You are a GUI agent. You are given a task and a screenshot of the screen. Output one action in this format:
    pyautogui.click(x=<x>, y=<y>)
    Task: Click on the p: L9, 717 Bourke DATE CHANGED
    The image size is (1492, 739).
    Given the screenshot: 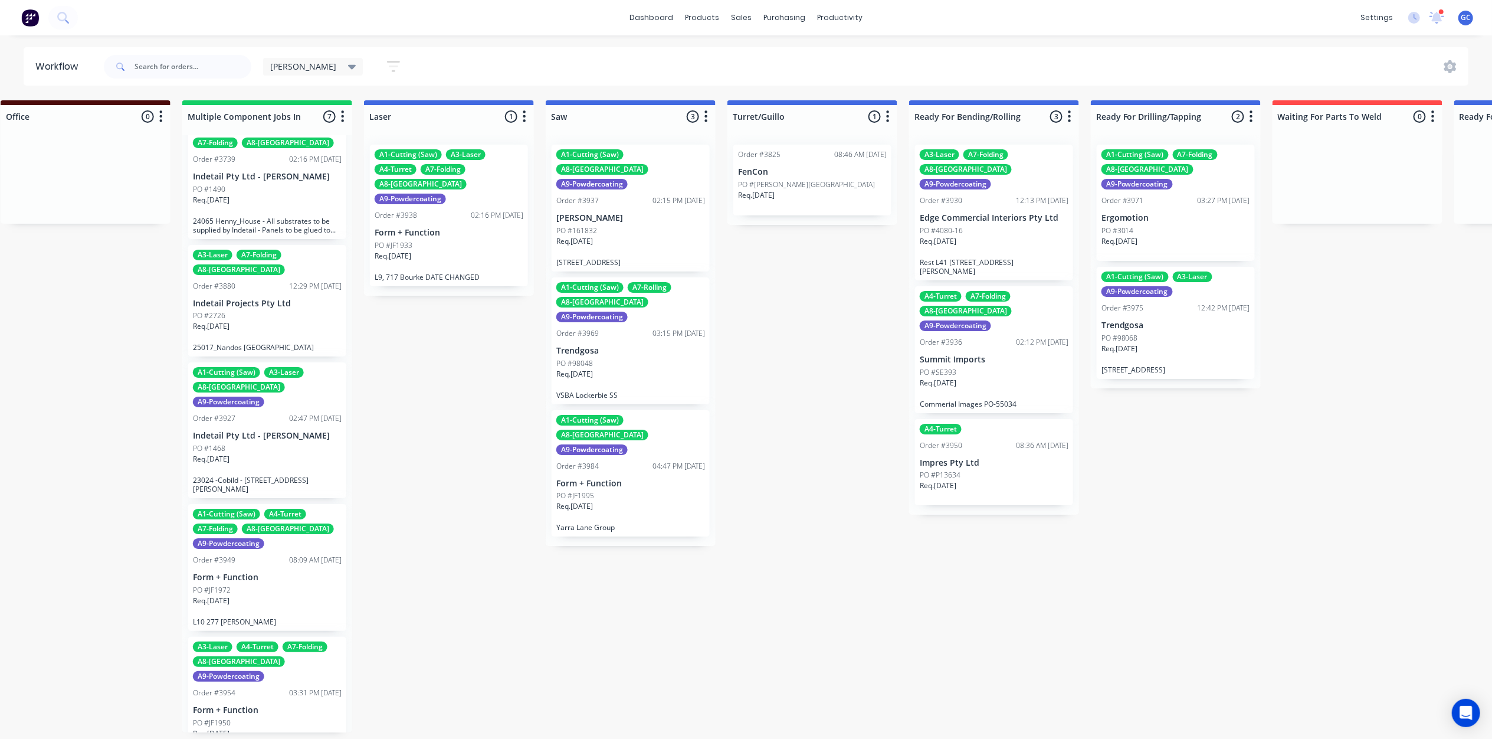 What is the action you would take?
    pyautogui.click(x=449, y=277)
    